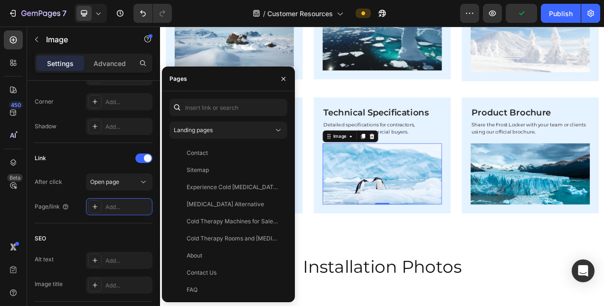  Describe the element at coordinates (197, 170) in the screenshot. I see `div: Sitemap` at that location.